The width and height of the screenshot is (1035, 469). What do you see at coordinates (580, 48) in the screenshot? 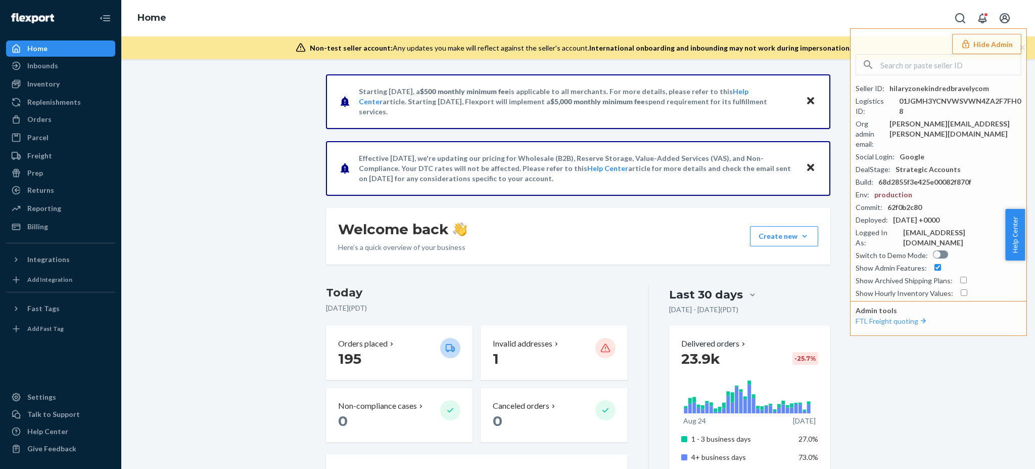
I see `div: Any updates you make will reflect against the seller's account.` at bounding box center [580, 48].